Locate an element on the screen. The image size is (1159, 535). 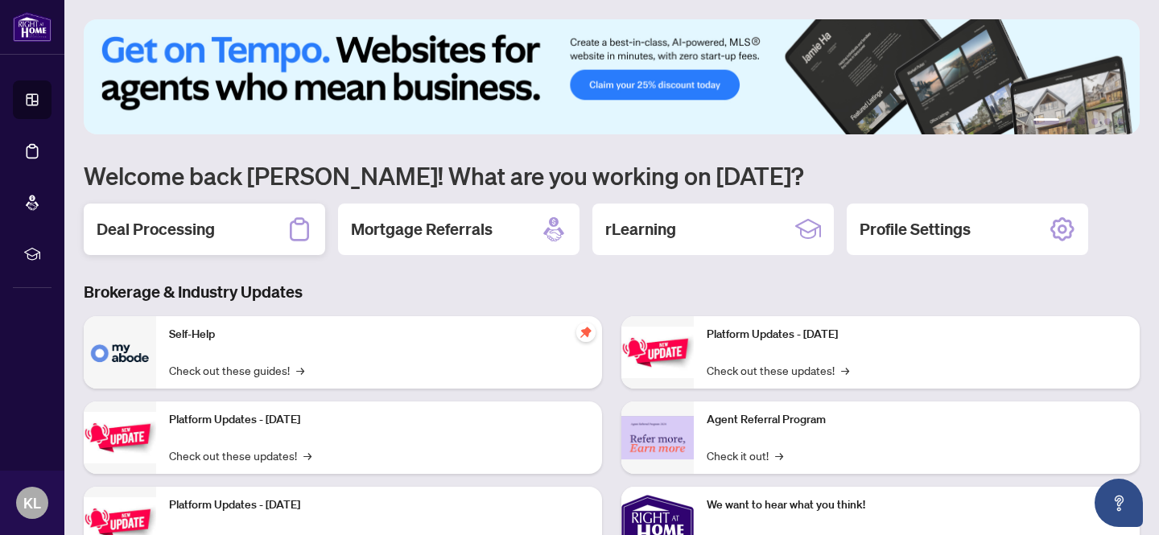
img: Platform Updates - June 23, 2025 is located at coordinates (658, 352).